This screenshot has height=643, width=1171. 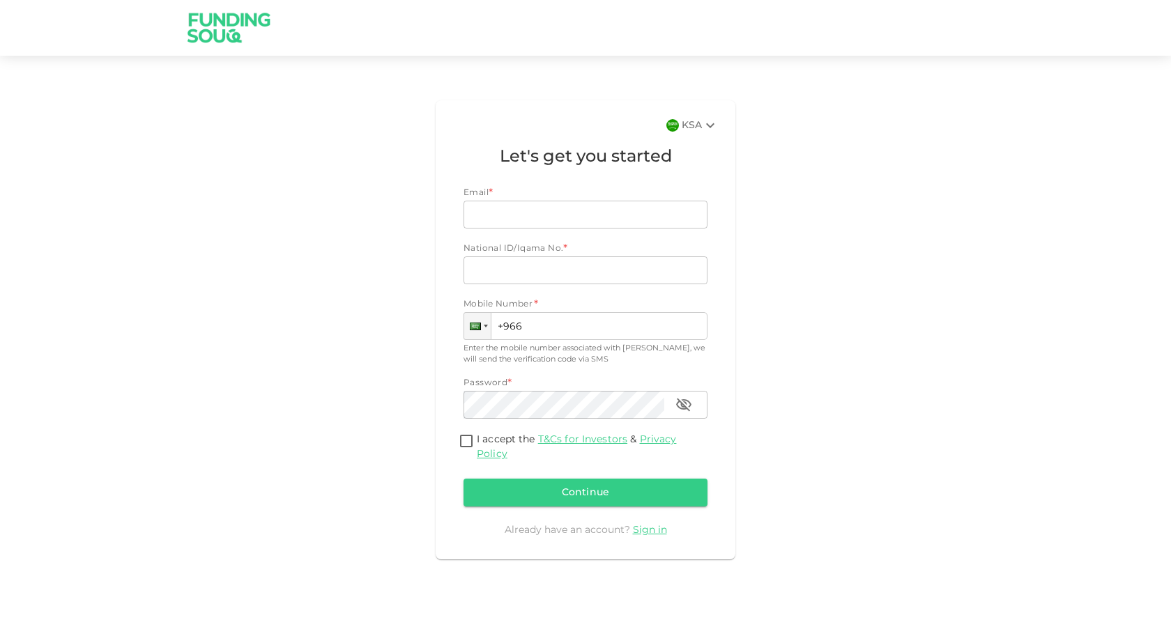 What do you see at coordinates (564, 405) in the screenshot?
I see `input: password` at bounding box center [564, 405].